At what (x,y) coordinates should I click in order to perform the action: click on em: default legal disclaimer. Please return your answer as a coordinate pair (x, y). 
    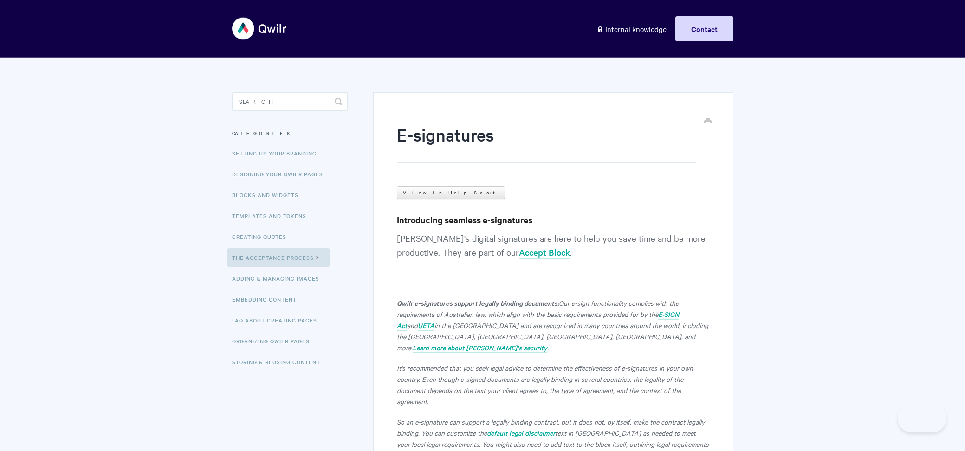
    Looking at the image, I should click on (521, 433).